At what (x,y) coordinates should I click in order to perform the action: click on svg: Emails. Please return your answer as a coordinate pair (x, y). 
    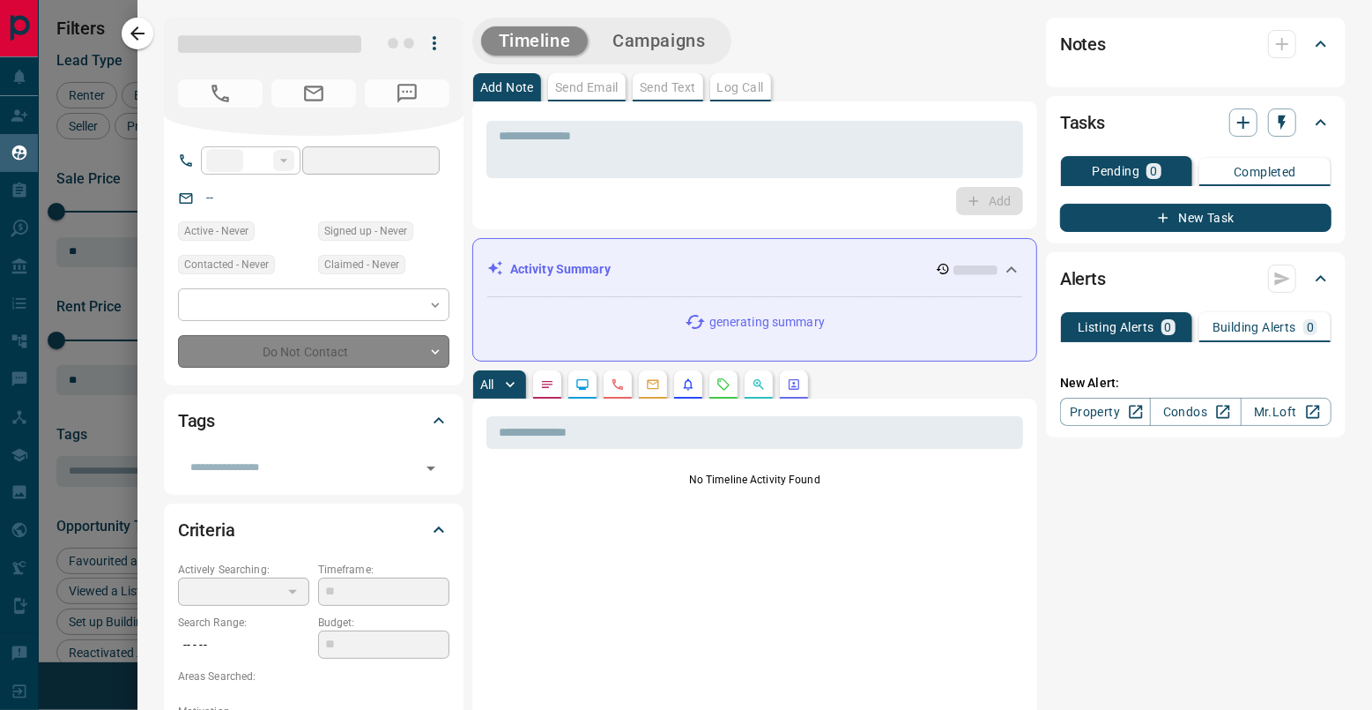
    Looking at the image, I should click on (653, 384).